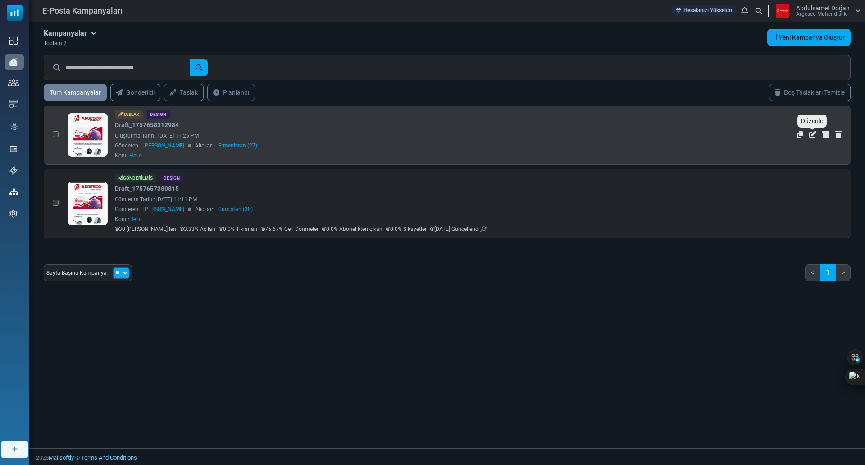  I want to click on a: Hesabınızı Yükseltin, so click(704, 10).